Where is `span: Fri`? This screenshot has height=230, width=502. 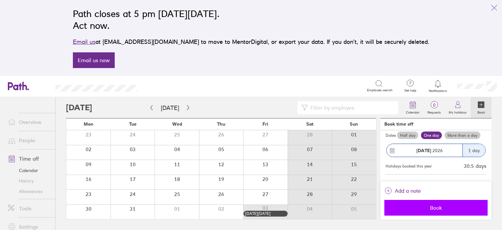
span: Fri is located at coordinates (265, 124).